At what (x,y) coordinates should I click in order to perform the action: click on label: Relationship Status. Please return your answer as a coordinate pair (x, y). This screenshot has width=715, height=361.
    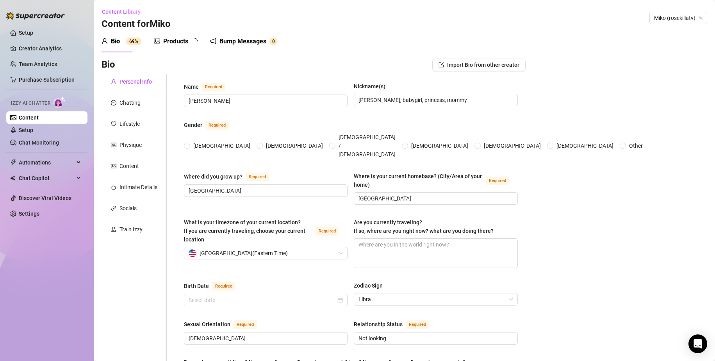
    Looking at the image, I should click on (395, 324).